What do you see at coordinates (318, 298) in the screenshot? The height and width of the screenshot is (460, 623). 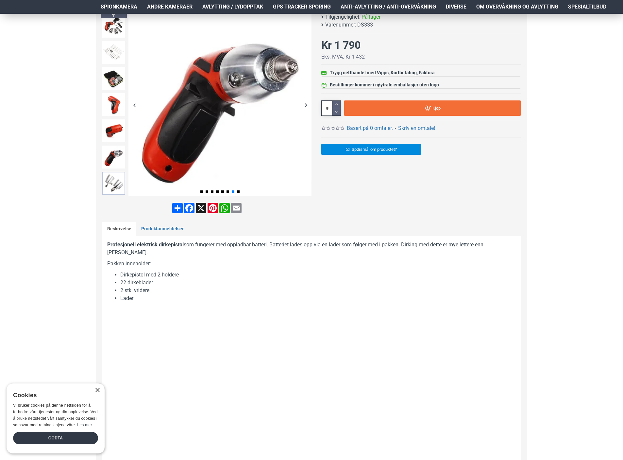 I see `li: Lader` at bounding box center [318, 298].